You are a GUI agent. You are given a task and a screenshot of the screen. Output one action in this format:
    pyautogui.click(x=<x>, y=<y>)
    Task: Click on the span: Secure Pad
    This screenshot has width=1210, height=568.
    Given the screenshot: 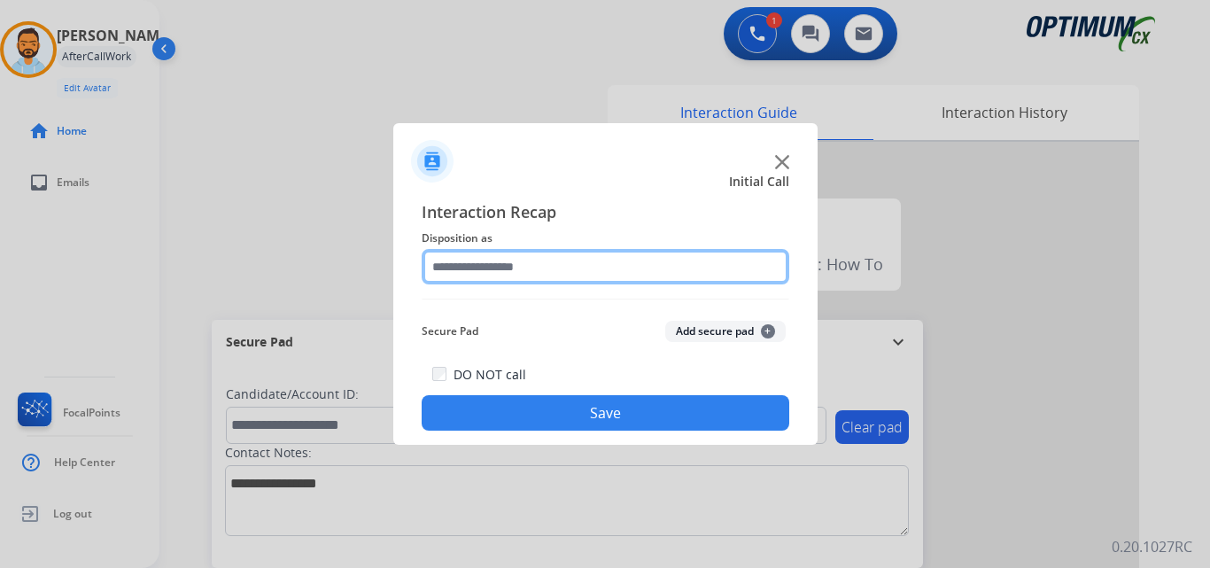 What is the action you would take?
    pyautogui.click(x=450, y=331)
    